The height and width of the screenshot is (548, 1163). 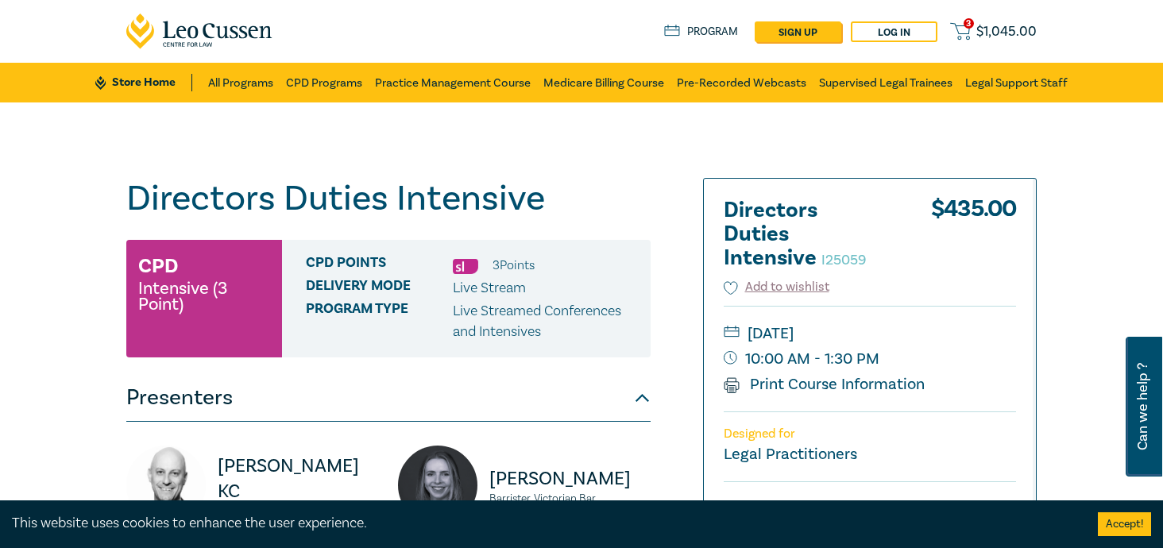 What do you see at coordinates (166, 485) in the screenshot?
I see `img: https://s3.ap-southeast-2.amazonaws.com/leo-cussen-store-production-content/Contacts/Oren%20Bigos...` at bounding box center [166, 485].